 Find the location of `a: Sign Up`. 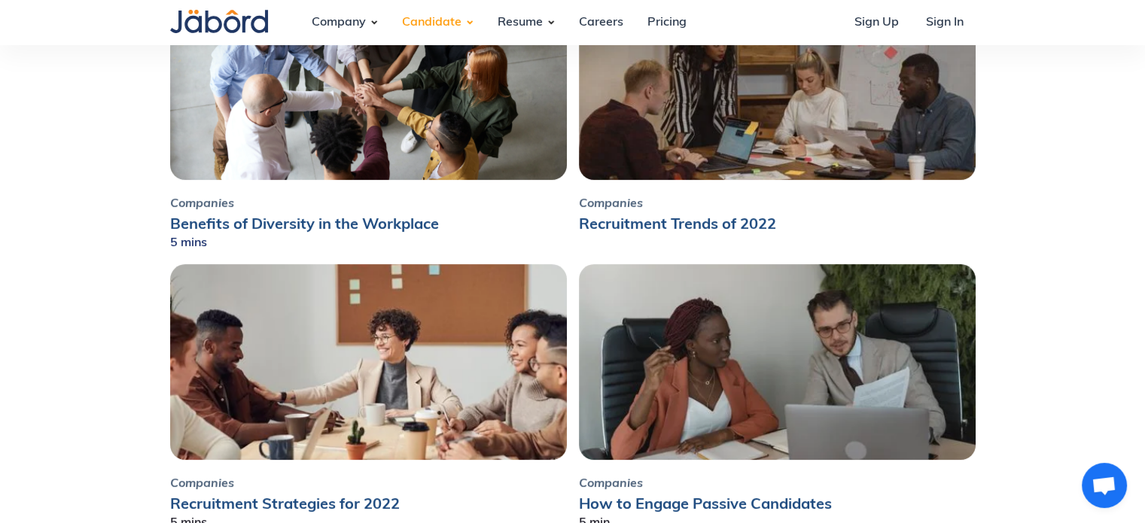

a: Sign Up is located at coordinates (876, 23).